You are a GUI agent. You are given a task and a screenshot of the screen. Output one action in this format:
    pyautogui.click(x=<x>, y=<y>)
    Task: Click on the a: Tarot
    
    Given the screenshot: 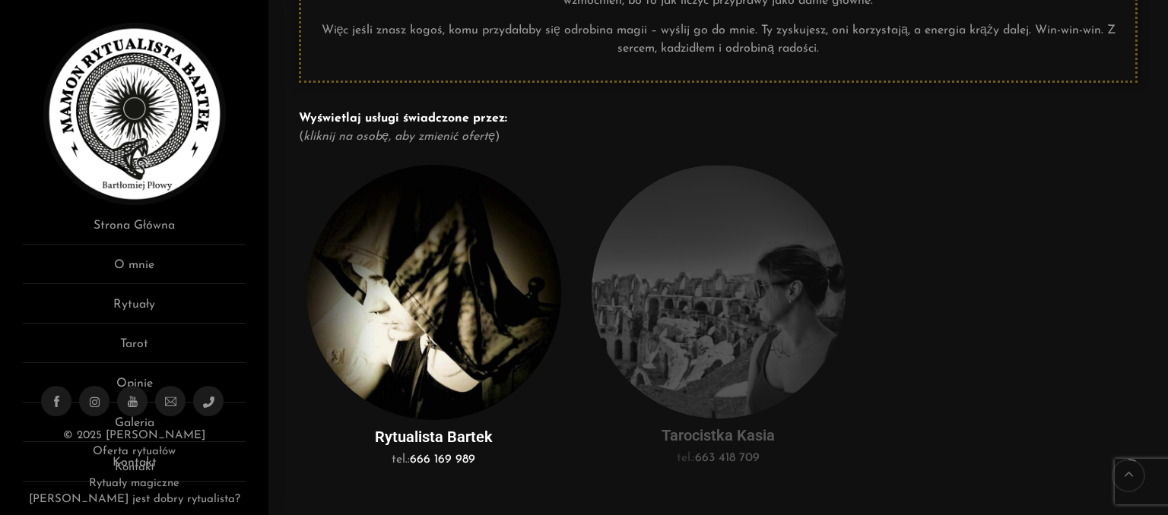 What is the action you would take?
    pyautogui.click(x=134, y=349)
    